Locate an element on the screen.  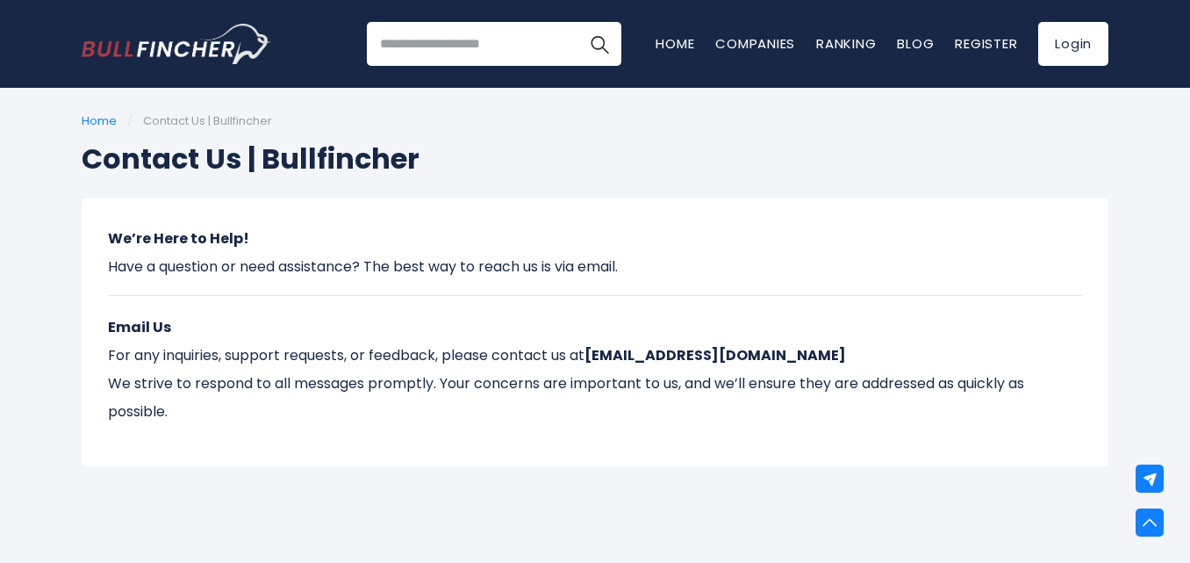
strong: Email Us is located at coordinates (140, 326).